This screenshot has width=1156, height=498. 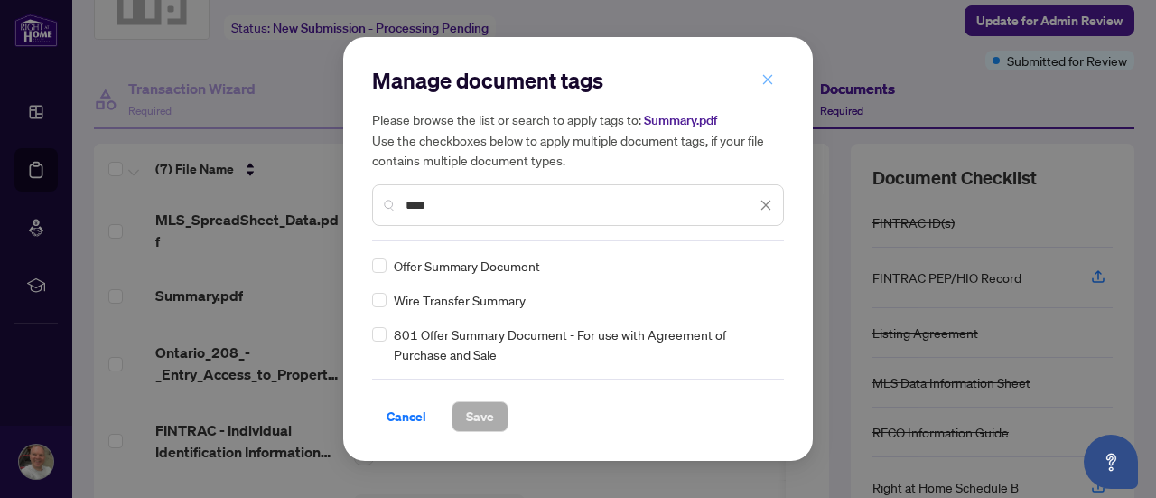 What do you see at coordinates (680, 120) in the screenshot?
I see `span: Summary.pdf` at bounding box center [680, 120].